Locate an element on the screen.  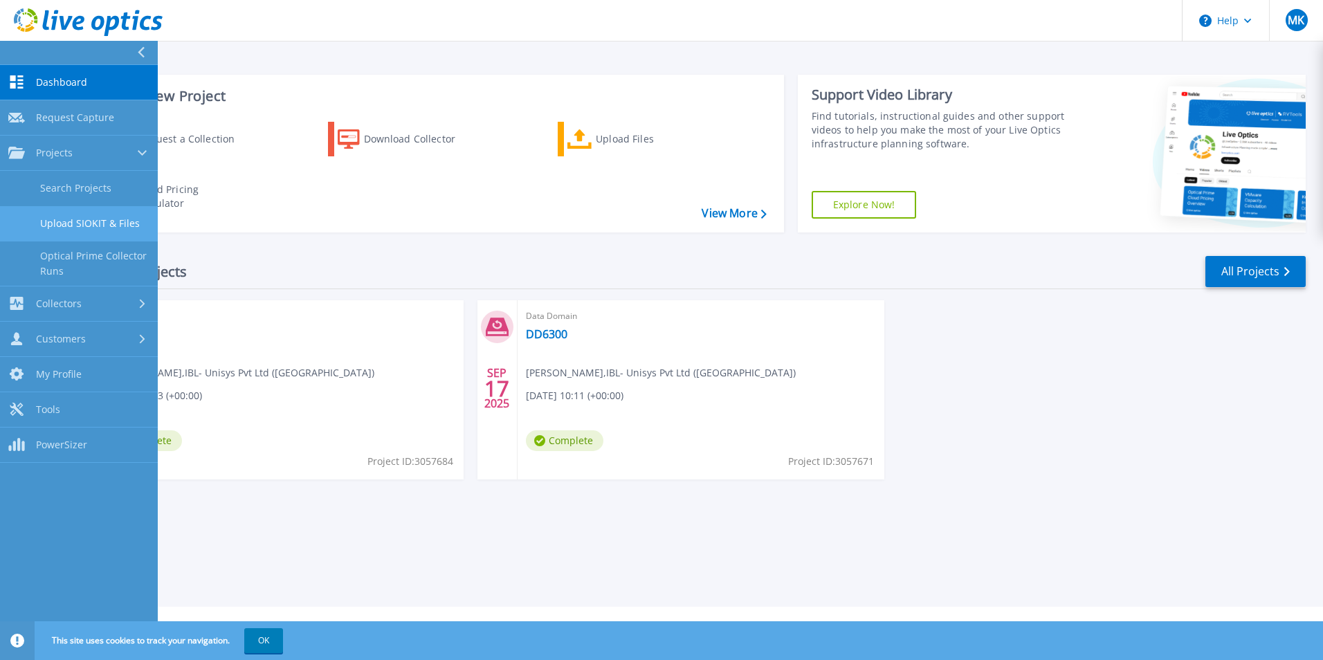
a: View More is located at coordinates (733, 213).